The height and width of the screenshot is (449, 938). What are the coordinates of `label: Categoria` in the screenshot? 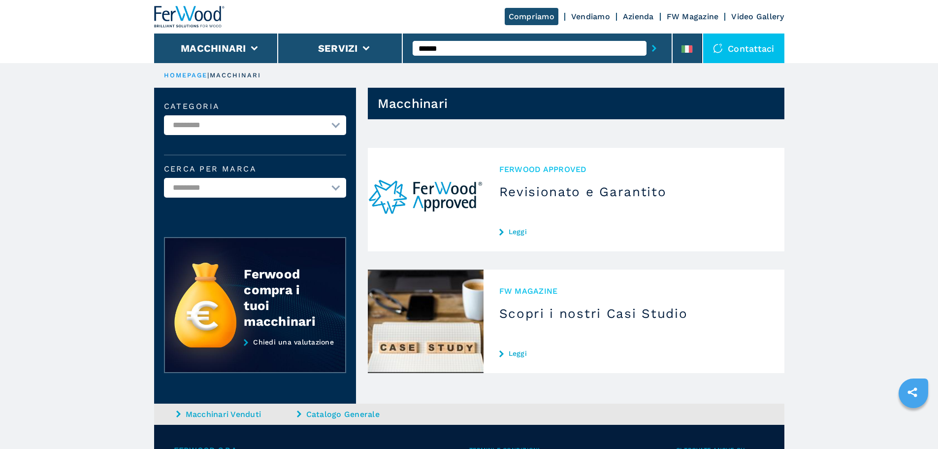 It's located at (255, 106).